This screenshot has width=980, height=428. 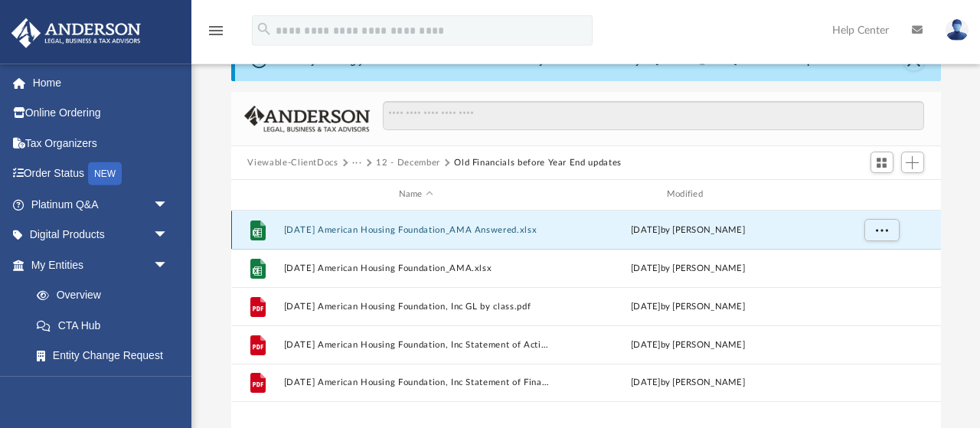 I want to click on a: Tax Organizers, so click(x=101, y=143).